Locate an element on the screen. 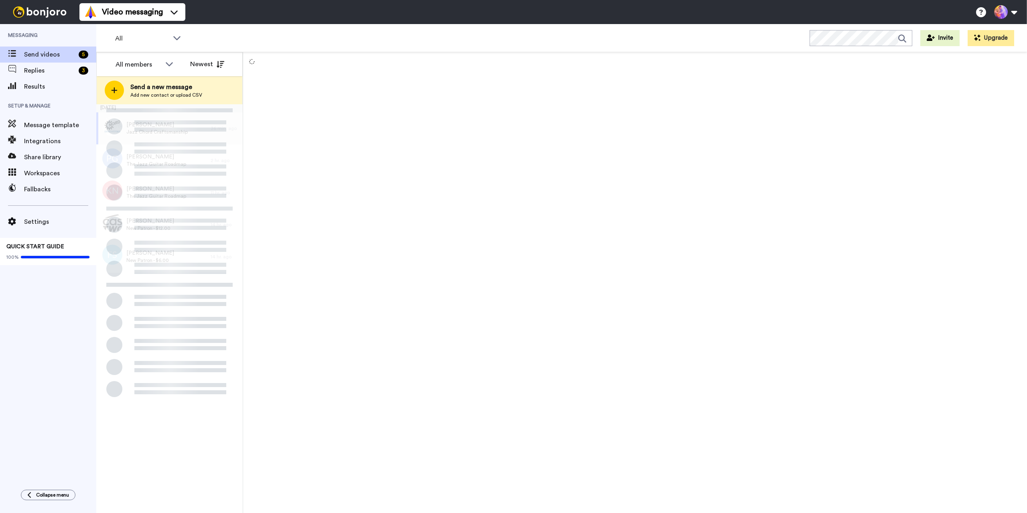 The height and width of the screenshot is (513, 1027). span: Add new contact or upload CSV is located at coordinates (166, 95).